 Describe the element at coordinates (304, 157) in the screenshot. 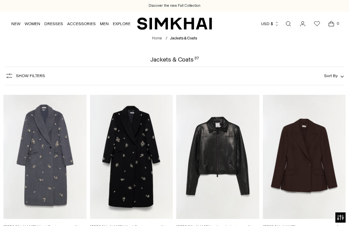

I see `a: Surabhi Blazer` at that location.